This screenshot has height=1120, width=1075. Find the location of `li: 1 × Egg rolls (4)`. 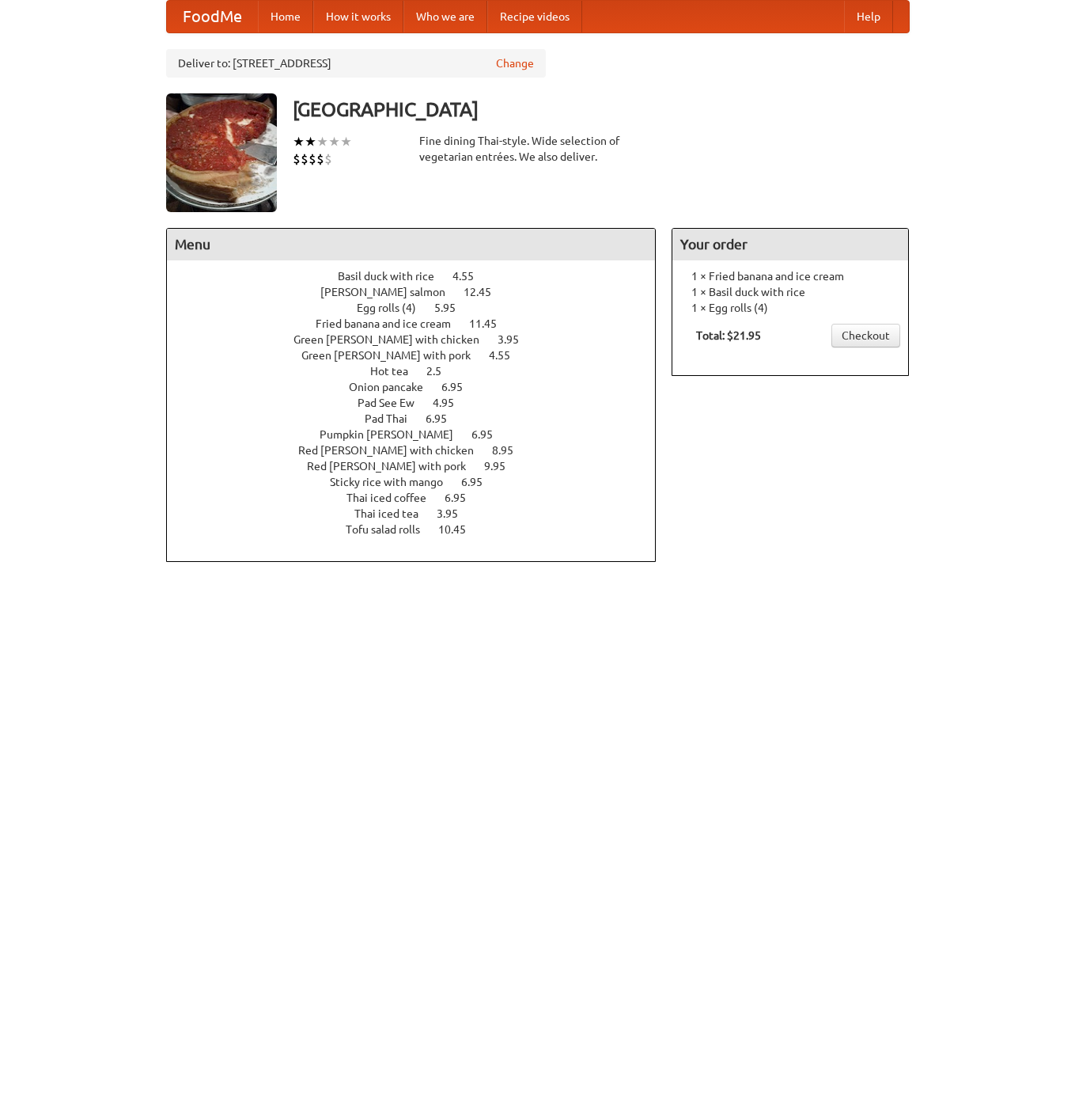

li: 1 × Egg rolls (4) is located at coordinates (790, 308).